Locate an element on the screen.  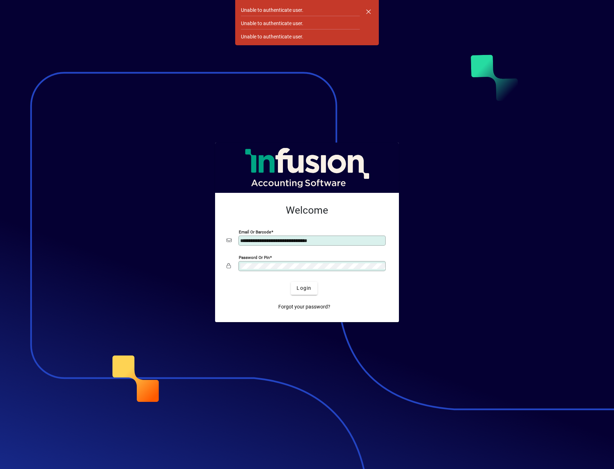
button: Dismiss is located at coordinates (369, 11).